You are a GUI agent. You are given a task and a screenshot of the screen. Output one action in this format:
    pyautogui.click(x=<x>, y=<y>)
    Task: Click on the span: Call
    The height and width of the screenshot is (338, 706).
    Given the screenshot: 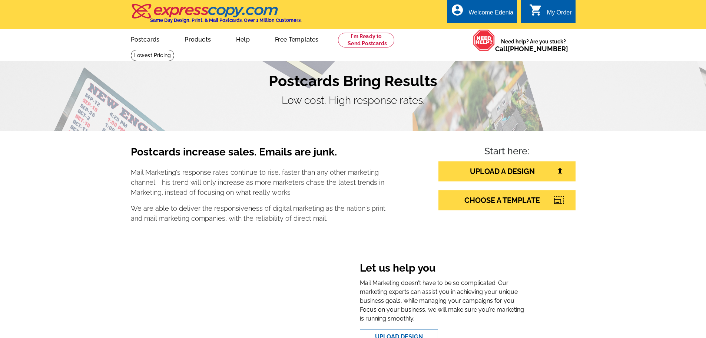 What is the action you would take?
    pyautogui.click(x=532, y=49)
    